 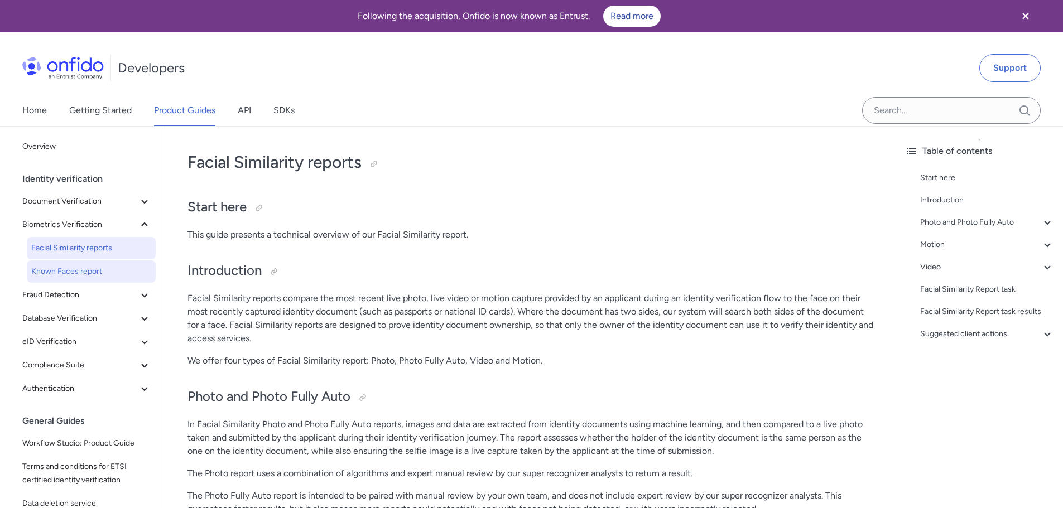 What do you see at coordinates (987, 178) in the screenshot?
I see `div: Start here` at bounding box center [987, 178].